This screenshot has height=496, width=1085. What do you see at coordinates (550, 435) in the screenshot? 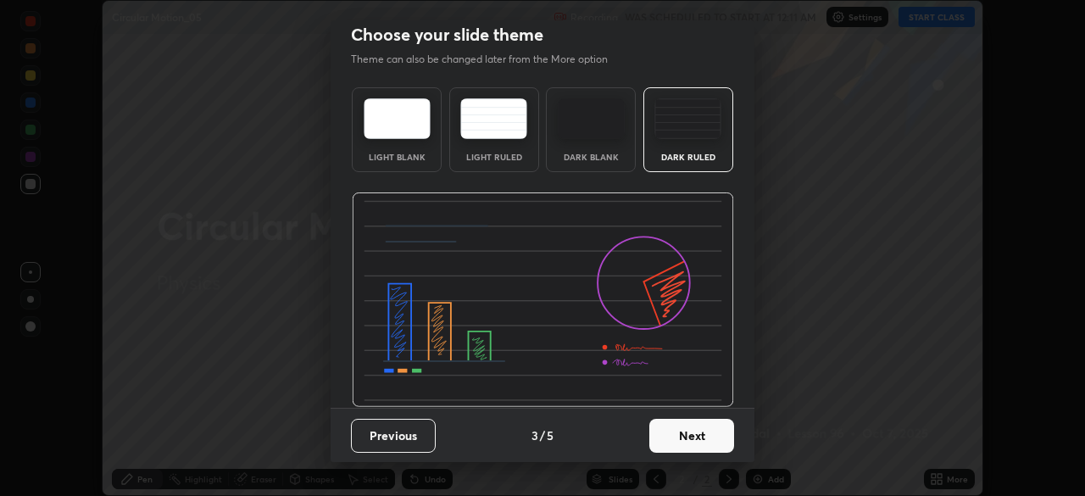
I see `h4: 5` at bounding box center [550, 435].